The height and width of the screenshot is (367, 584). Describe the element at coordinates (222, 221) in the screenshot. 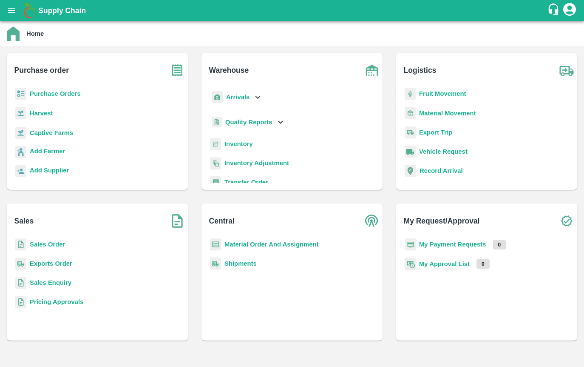

I see `b: Central` at that location.